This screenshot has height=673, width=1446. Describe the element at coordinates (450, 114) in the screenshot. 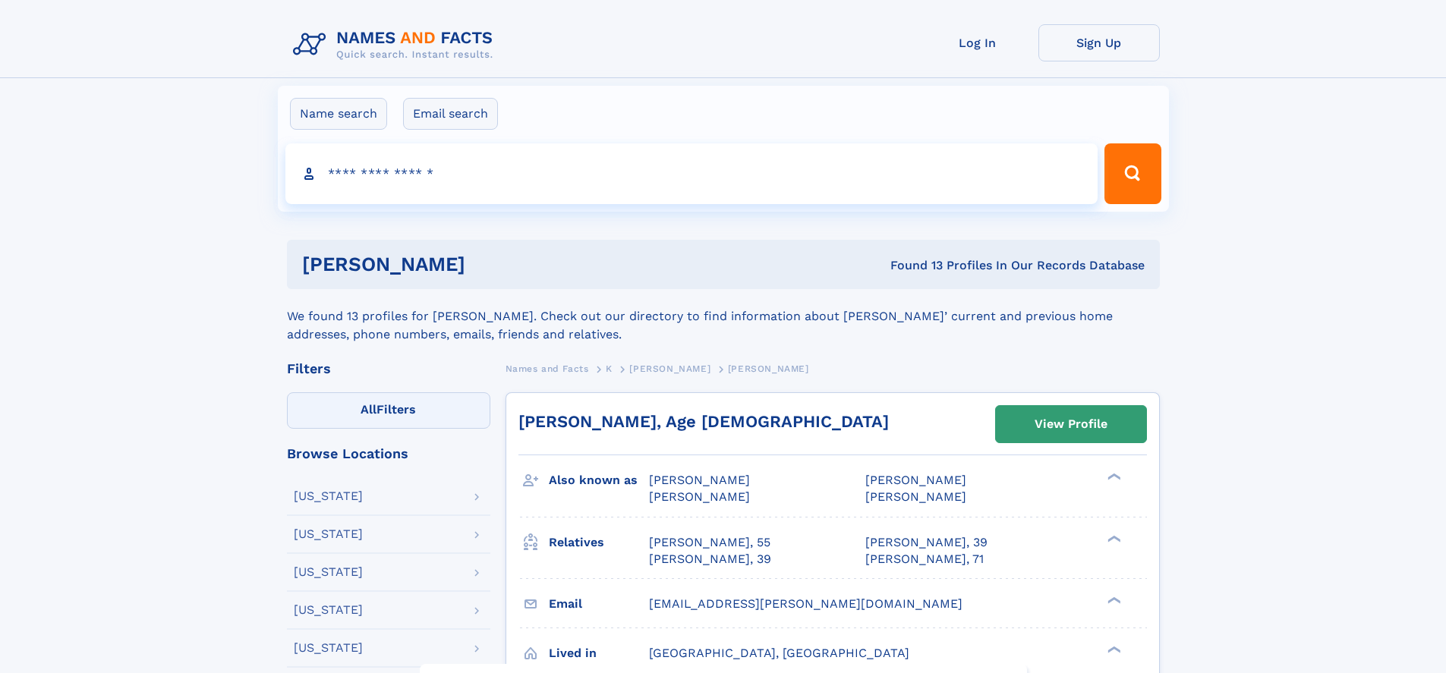

I see `label: Email search` at that location.